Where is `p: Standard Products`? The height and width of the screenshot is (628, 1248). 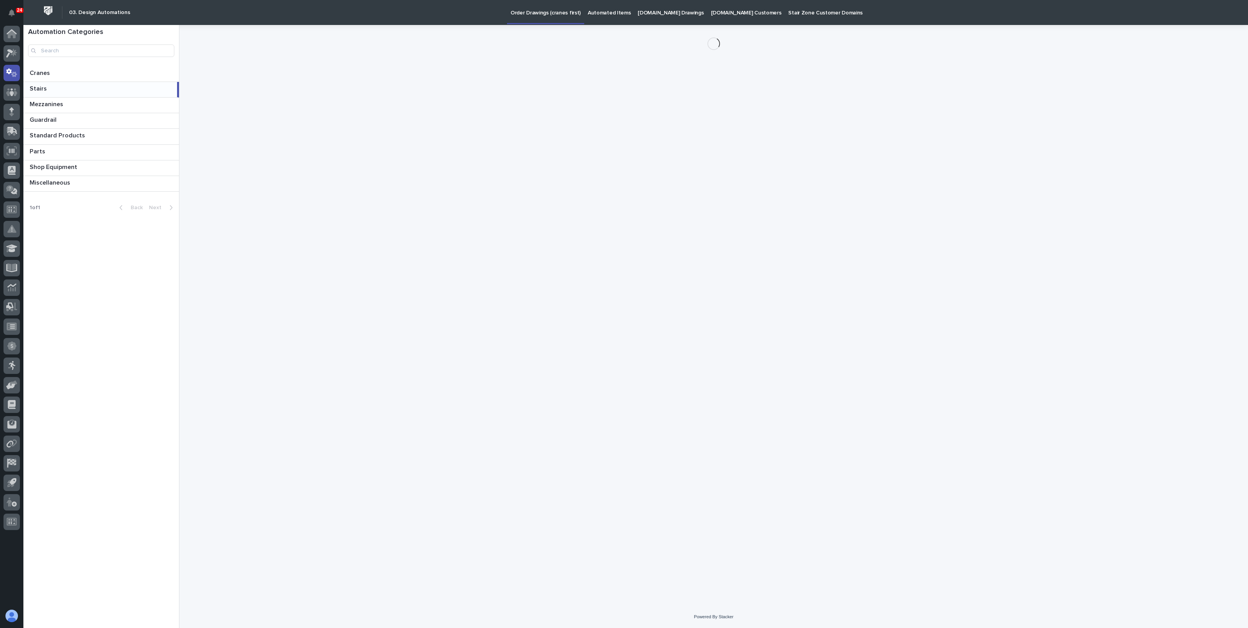
p: Standard Products is located at coordinates (58, 135).